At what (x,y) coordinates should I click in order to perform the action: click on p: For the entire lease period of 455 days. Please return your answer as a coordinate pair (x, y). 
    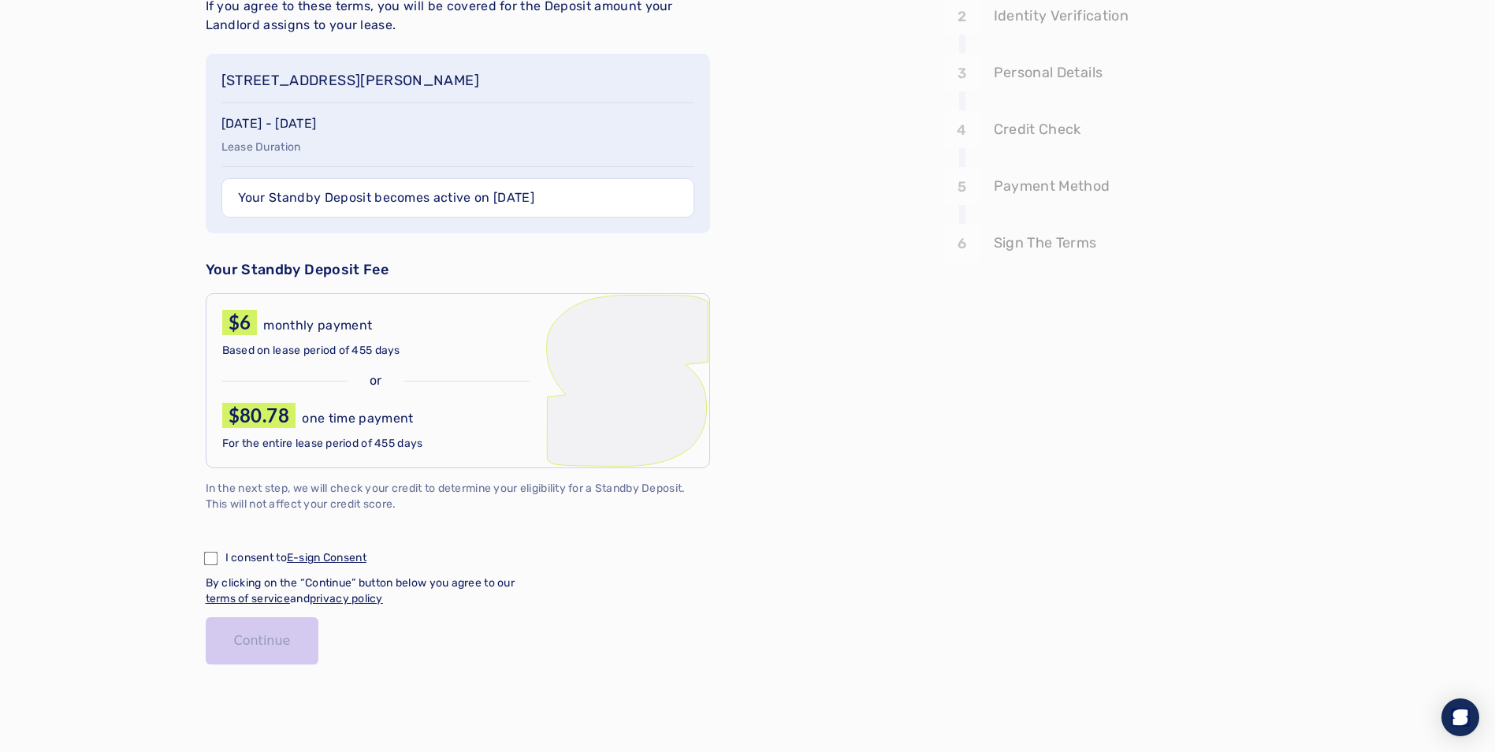
    Looking at the image, I should click on (376, 444).